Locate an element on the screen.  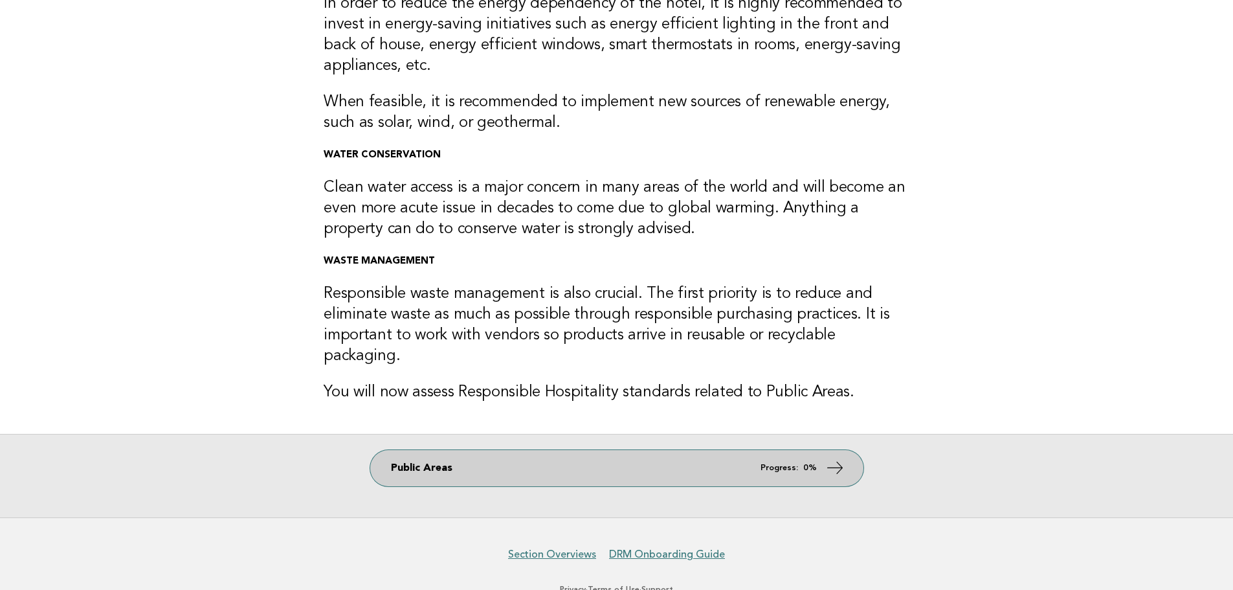
h3: Clean water access is a major concern in many areas of the world and will become an even more acu... is located at coordinates (616, 208).